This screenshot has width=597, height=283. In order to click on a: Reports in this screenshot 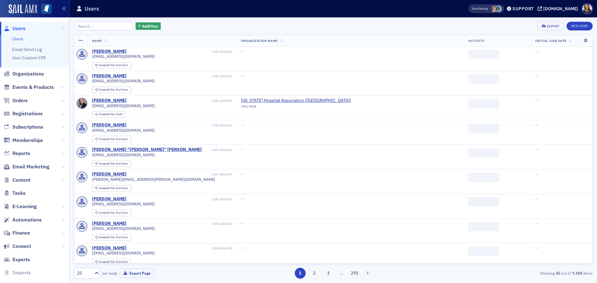, I will do `click(17, 153)`.